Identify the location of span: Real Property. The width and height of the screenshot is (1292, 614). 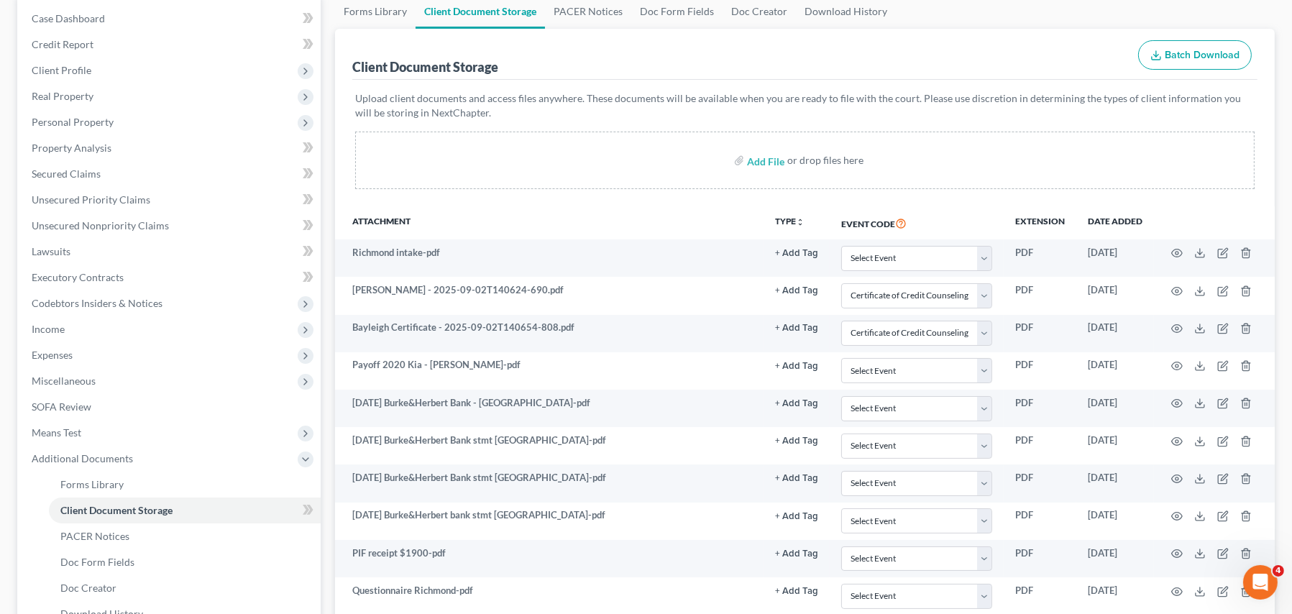
(63, 96).